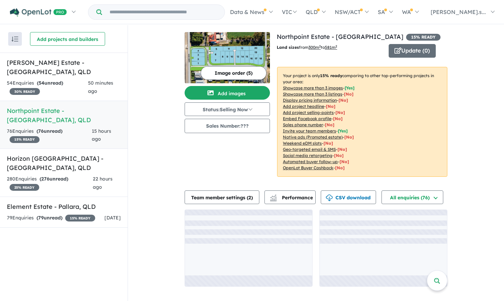 The image size is (504, 301). What do you see at coordinates (273, 196) in the screenshot?
I see `img: line-chart.svg` at bounding box center [273, 196].